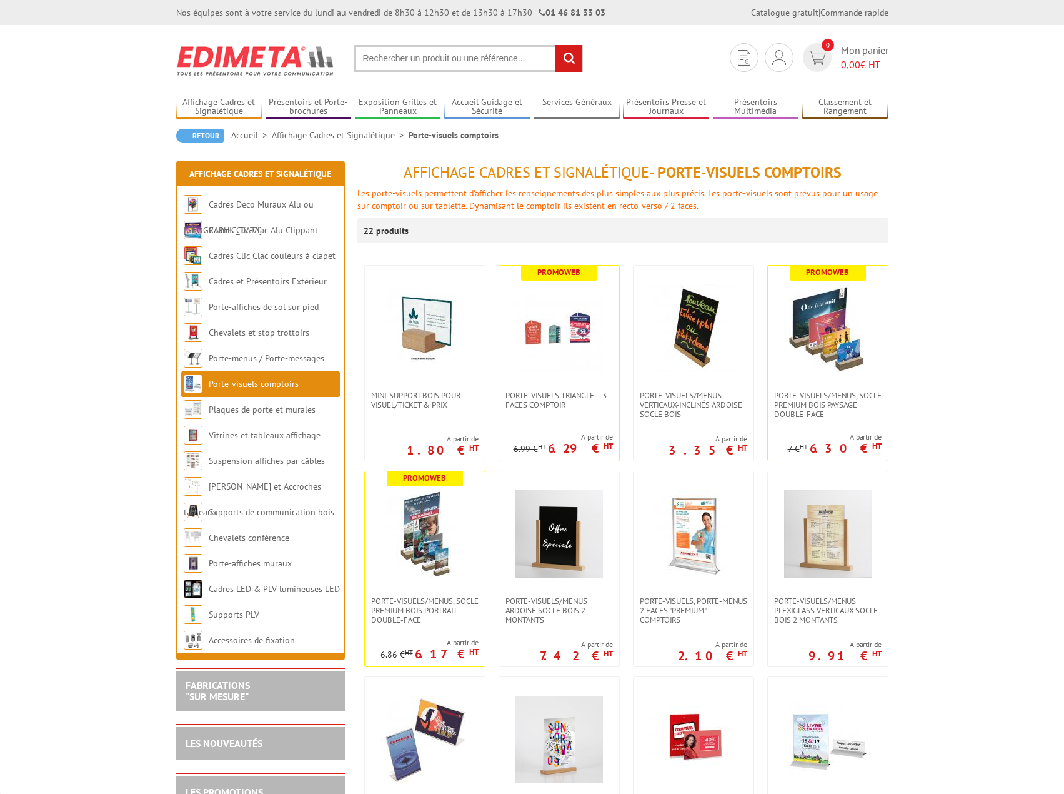 Image resolution: width=1064 pixels, height=794 pixels. Describe the element at coordinates (828, 610) in the screenshot. I see `span: Porte-Visuels/Menus Plexiglass Verticaux Socle Bois 2 Montants` at that location.